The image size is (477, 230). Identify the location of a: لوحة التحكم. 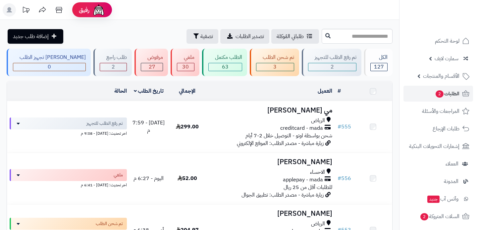
(438, 41).